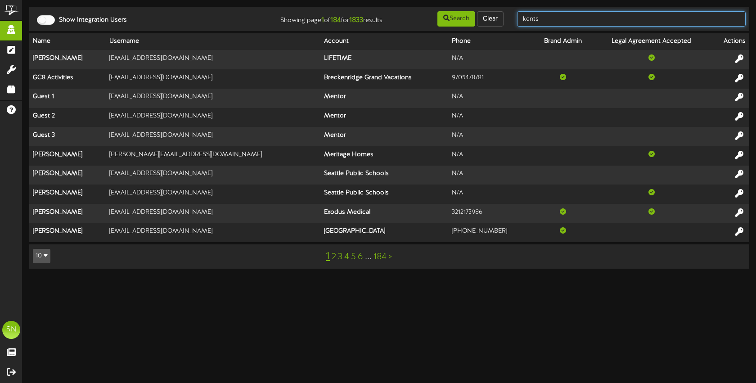 The image size is (756, 383). I want to click on th: Guest 1, so click(67, 98).